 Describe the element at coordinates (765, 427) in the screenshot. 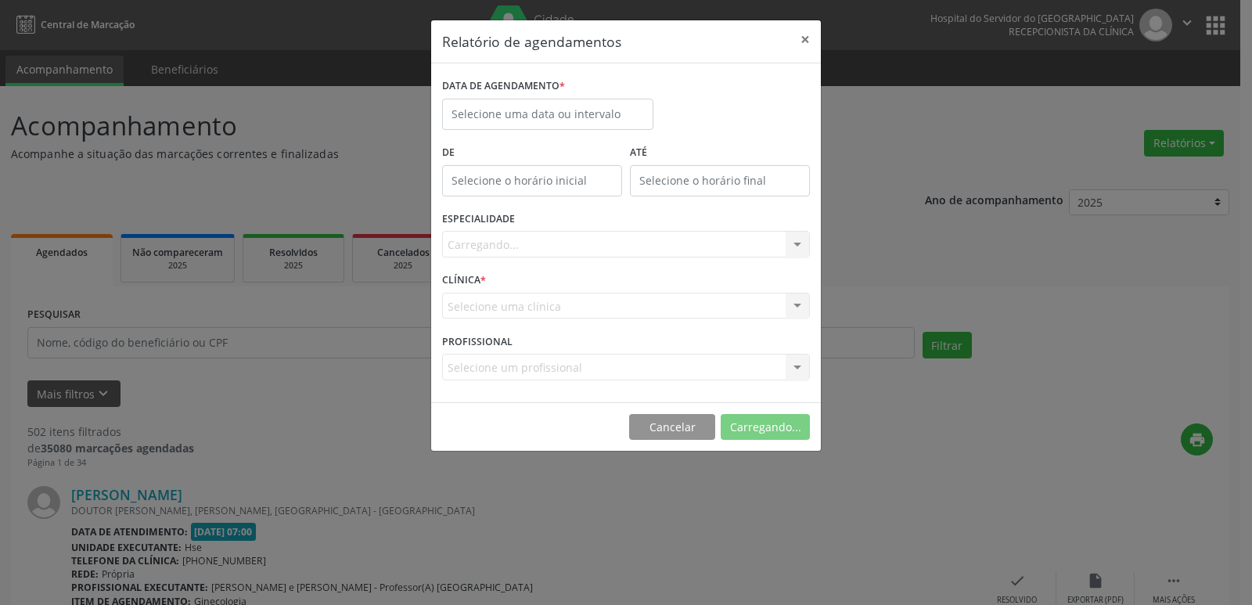

I see `button: Carregando...` at that location.